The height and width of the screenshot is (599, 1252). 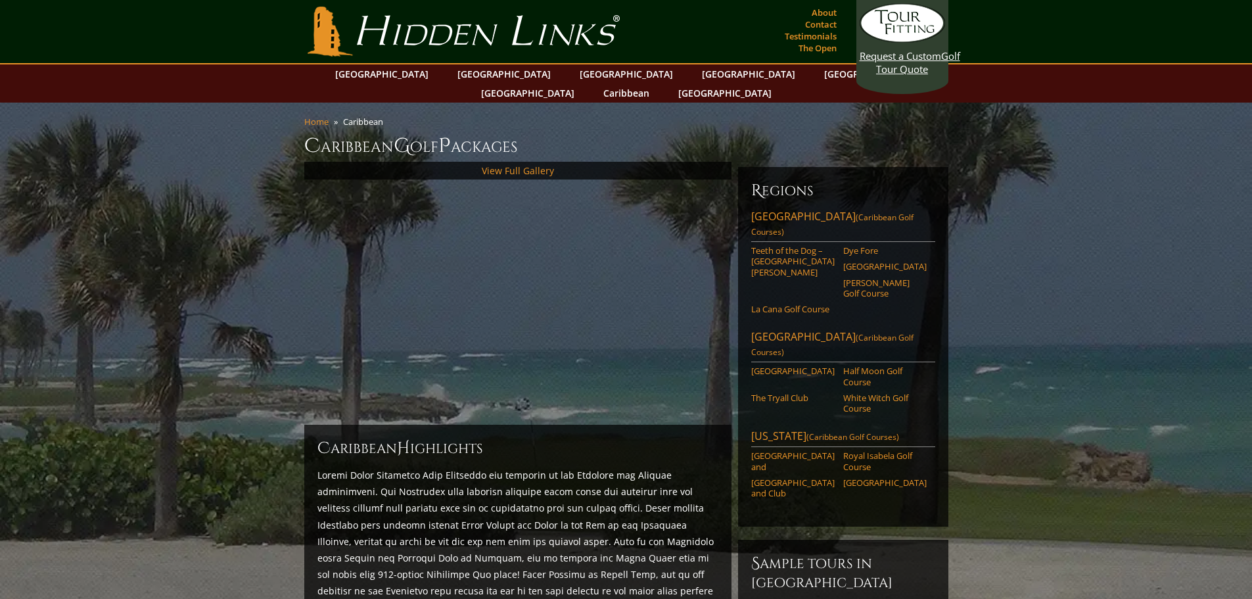 What do you see at coordinates (811, 36) in the screenshot?
I see `a: Testimonials` at bounding box center [811, 36].